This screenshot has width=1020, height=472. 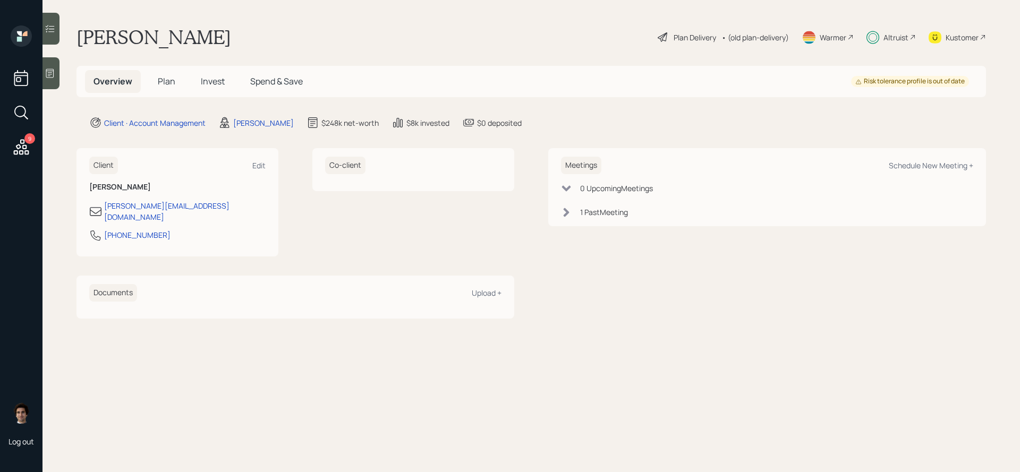 I want to click on div: Client · Account Management, so click(x=155, y=123).